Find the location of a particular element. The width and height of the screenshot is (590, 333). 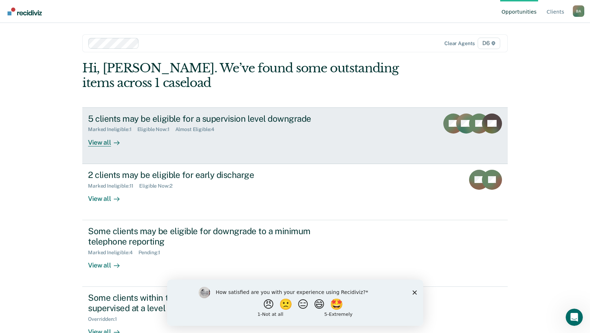

div: Close survey is located at coordinates (248, 13).